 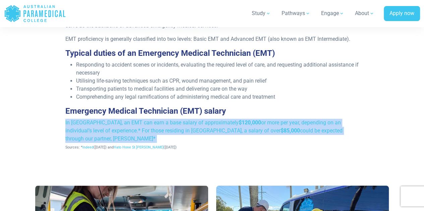 I want to click on a: Australian Paramedical College, so click(x=35, y=13).